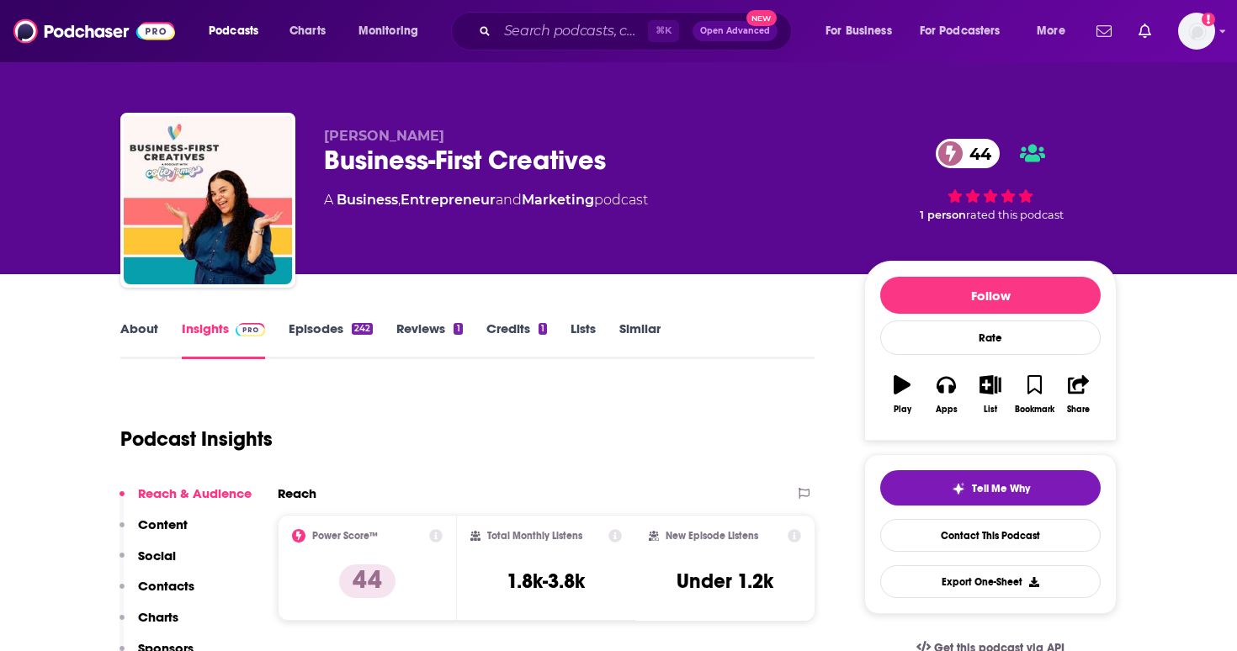 This screenshot has height=651, width=1237. What do you see at coordinates (958, 489) in the screenshot?
I see `img: tell me why sparkle` at bounding box center [958, 489].